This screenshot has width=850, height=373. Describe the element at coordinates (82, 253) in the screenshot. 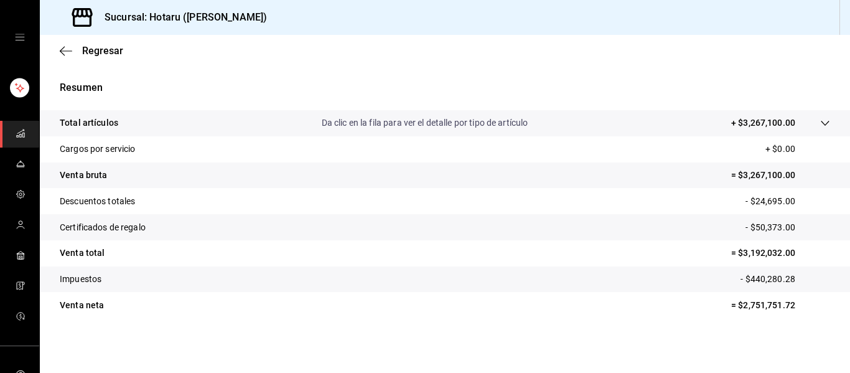

I see `p: Venta total` at that location.